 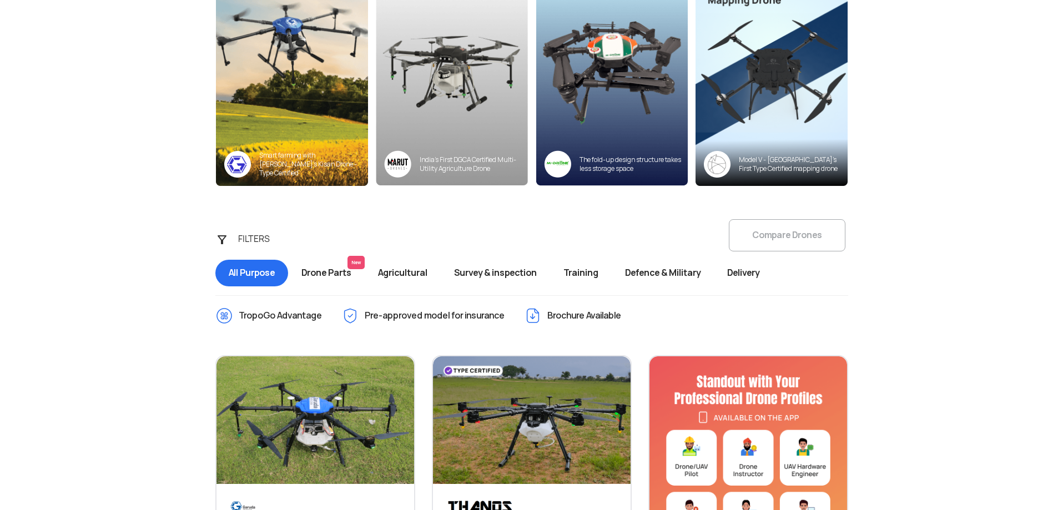 I want to click on span: Survey & inspection, so click(x=495, y=273).